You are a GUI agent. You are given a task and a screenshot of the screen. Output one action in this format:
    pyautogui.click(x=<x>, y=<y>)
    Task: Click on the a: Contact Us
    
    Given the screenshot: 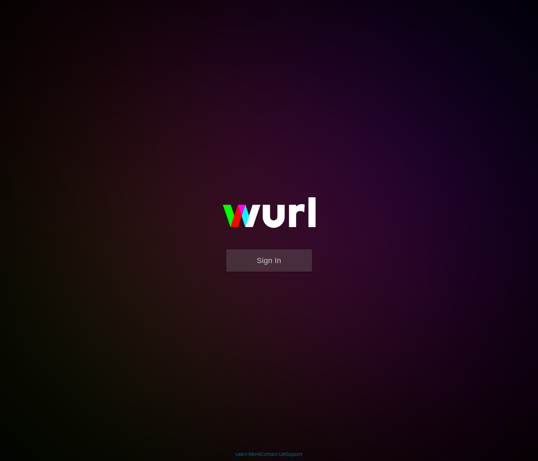 What is the action you would take?
    pyautogui.click(x=272, y=454)
    